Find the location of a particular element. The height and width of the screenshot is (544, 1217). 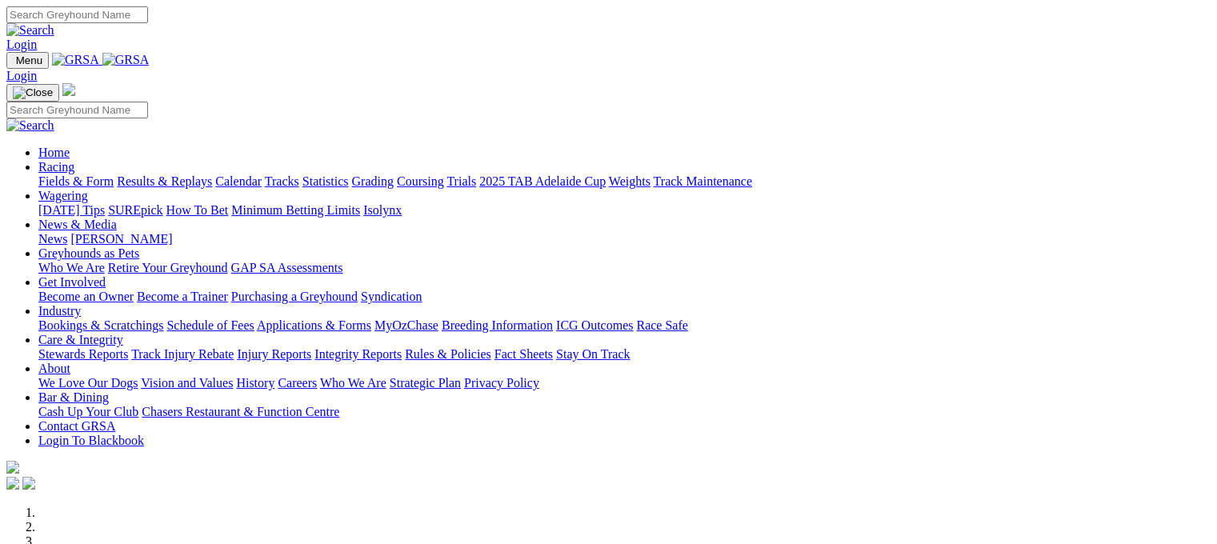

a: Rules & Policies is located at coordinates (448, 354).